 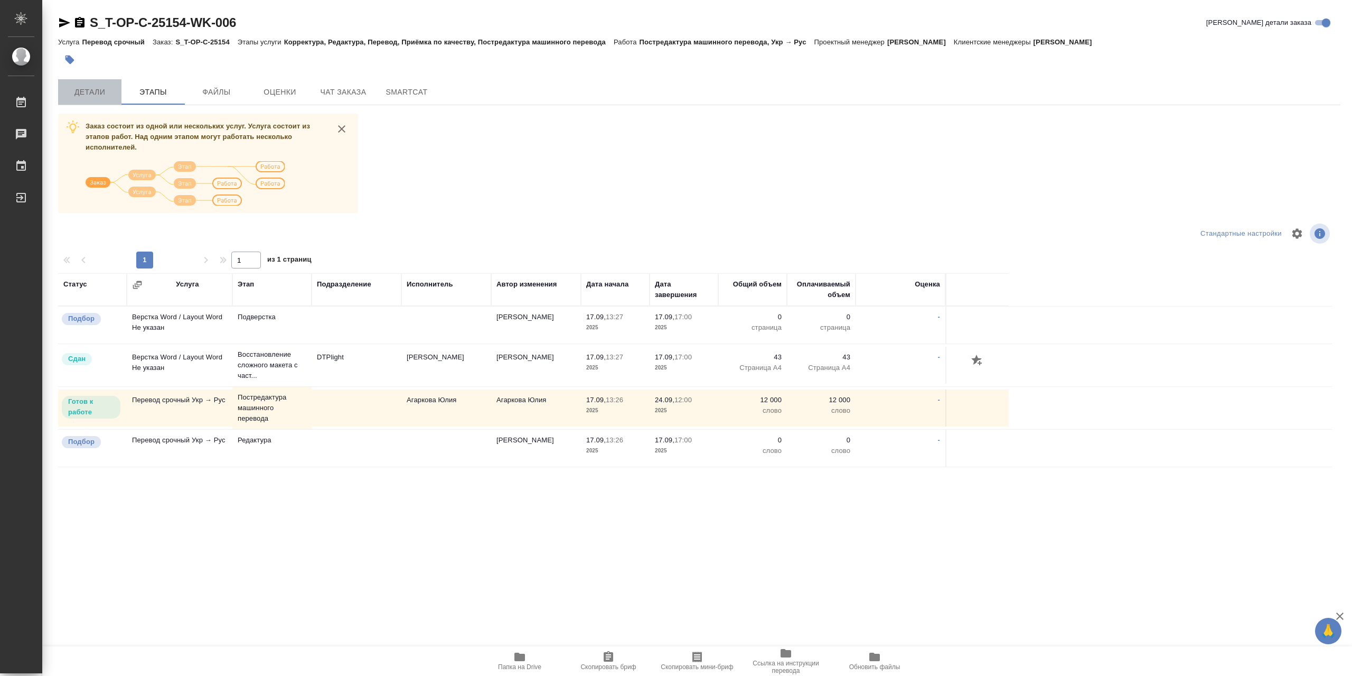 I want to click on p: Подверстка, so click(x=272, y=317).